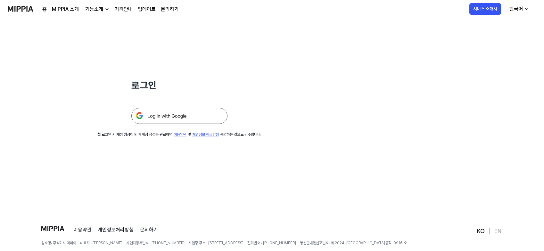 The height and width of the screenshot is (251, 544). Describe the element at coordinates (65, 9) in the screenshot. I see `a: MIPPIA 소개` at that location.